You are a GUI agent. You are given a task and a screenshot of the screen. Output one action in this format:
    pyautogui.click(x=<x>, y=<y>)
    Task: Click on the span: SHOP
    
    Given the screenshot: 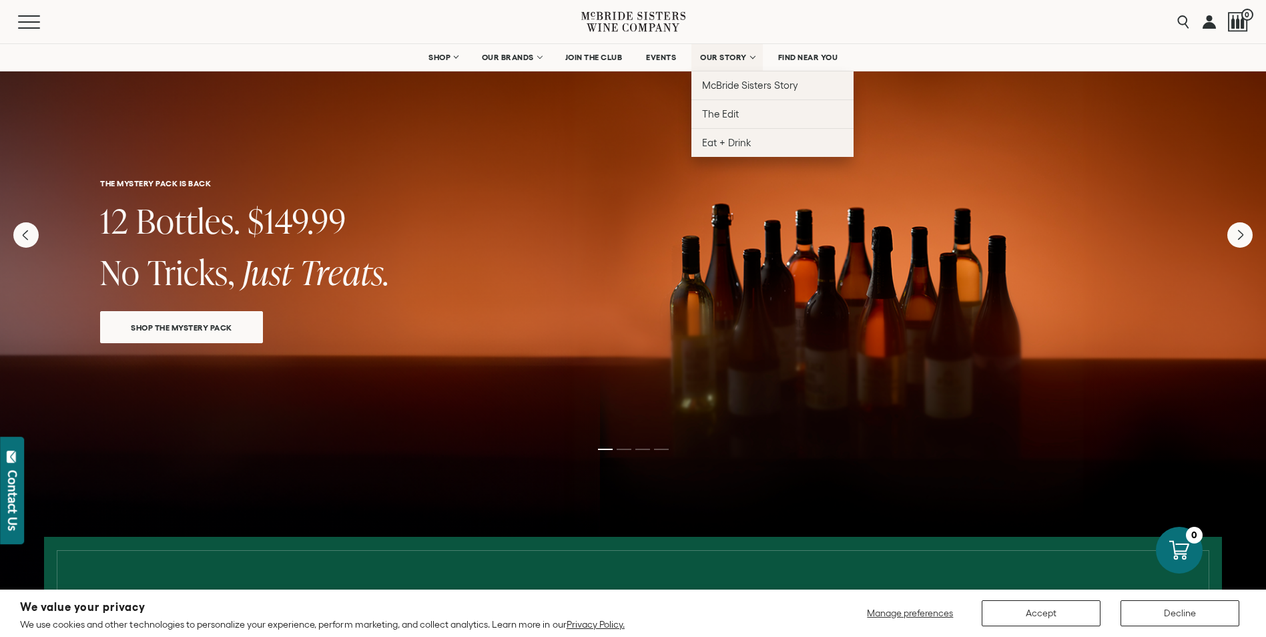 What is the action you would take?
    pyautogui.click(x=440, y=57)
    